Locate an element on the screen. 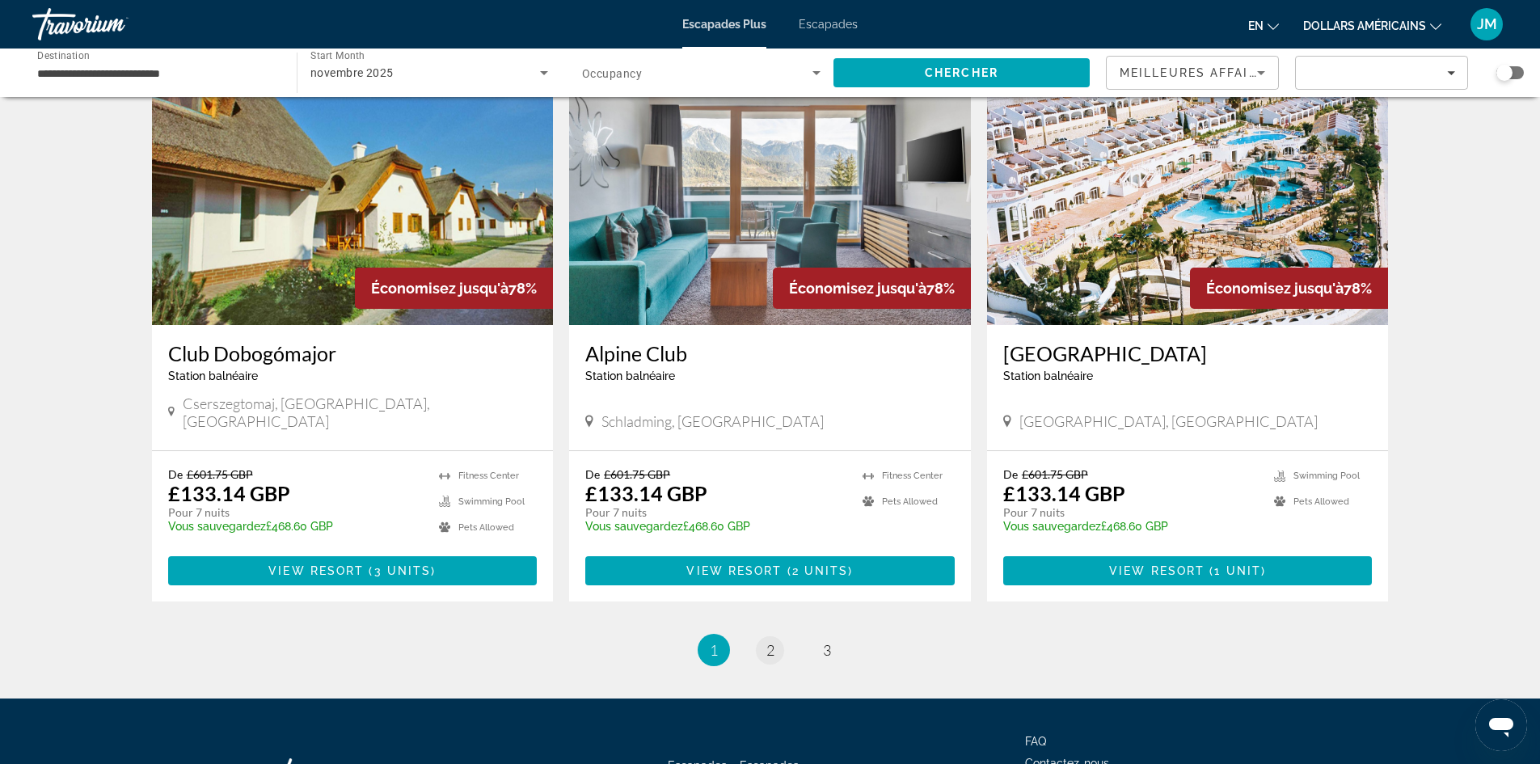  button: Menu utilisateur is located at coordinates (1487, 24).